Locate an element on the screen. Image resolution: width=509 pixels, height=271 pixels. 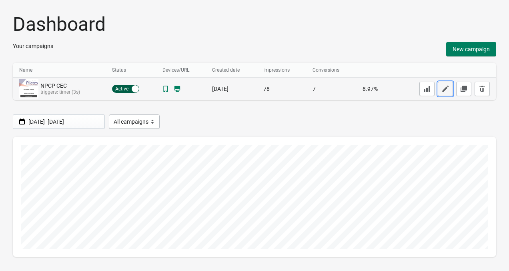
div: NPCP CEC is located at coordinates (60, 86).